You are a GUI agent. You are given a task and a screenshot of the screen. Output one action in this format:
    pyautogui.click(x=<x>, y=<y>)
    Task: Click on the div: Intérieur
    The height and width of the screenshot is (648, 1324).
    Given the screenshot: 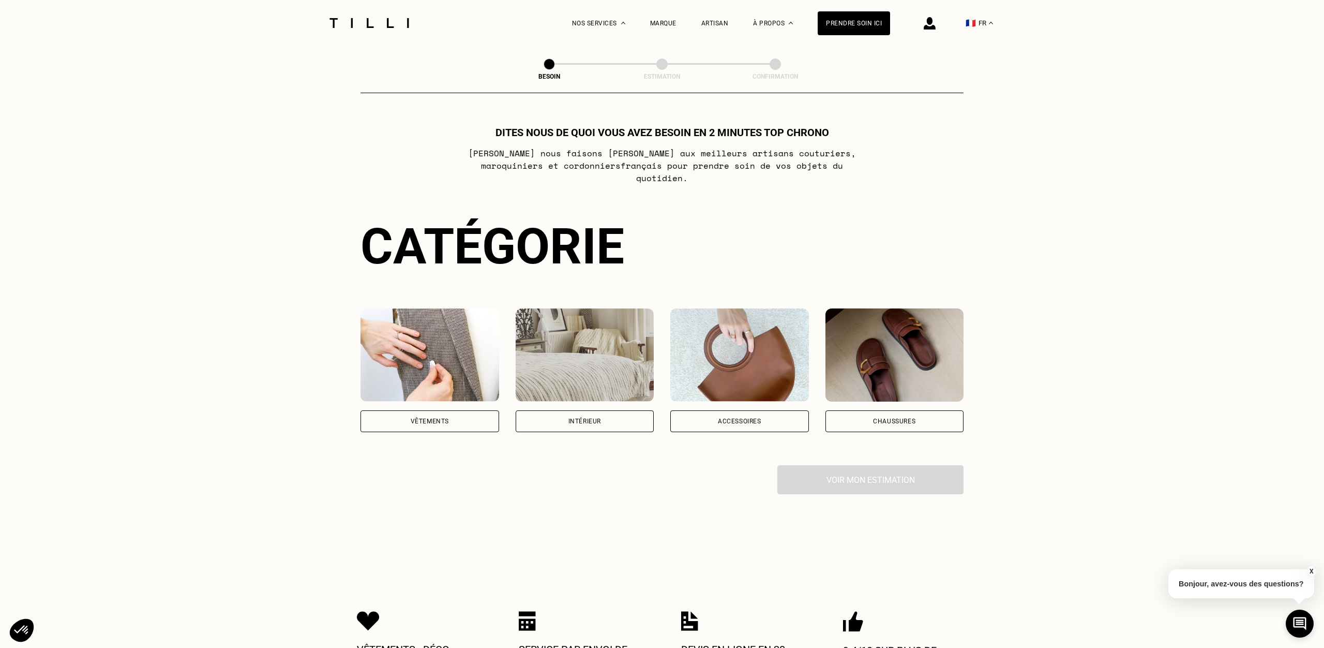 What is the action you would take?
    pyautogui.click(x=584, y=421)
    